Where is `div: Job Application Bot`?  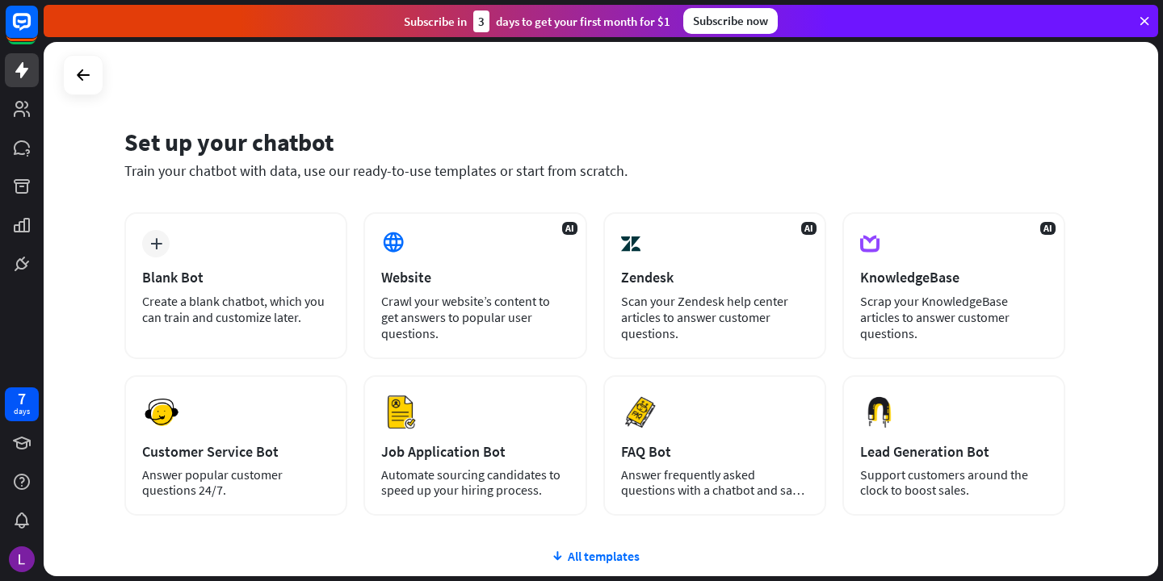
div: Job Application Bot is located at coordinates (475, 451).